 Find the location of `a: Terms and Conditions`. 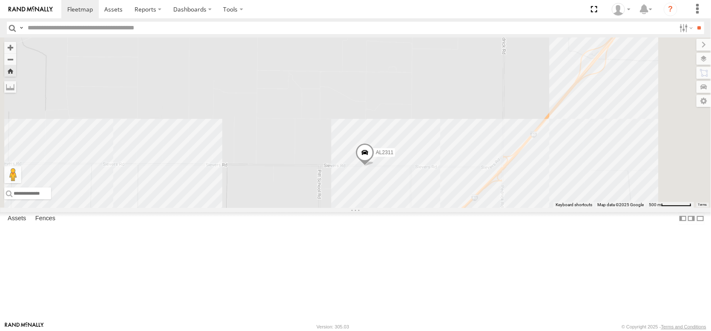

a: Terms and Conditions is located at coordinates (683, 326).